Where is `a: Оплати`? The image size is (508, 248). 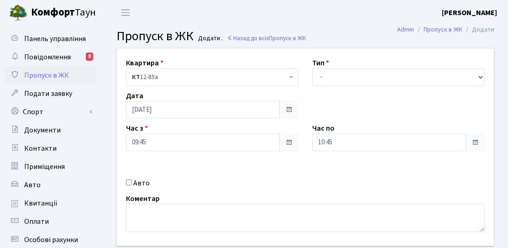
a: Оплати is located at coordinates (50, 221).